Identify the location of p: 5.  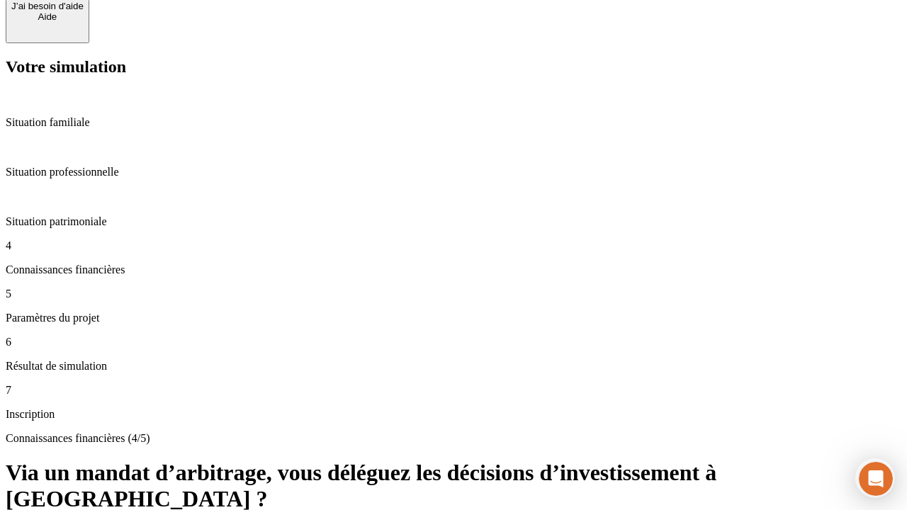
(454, 294).